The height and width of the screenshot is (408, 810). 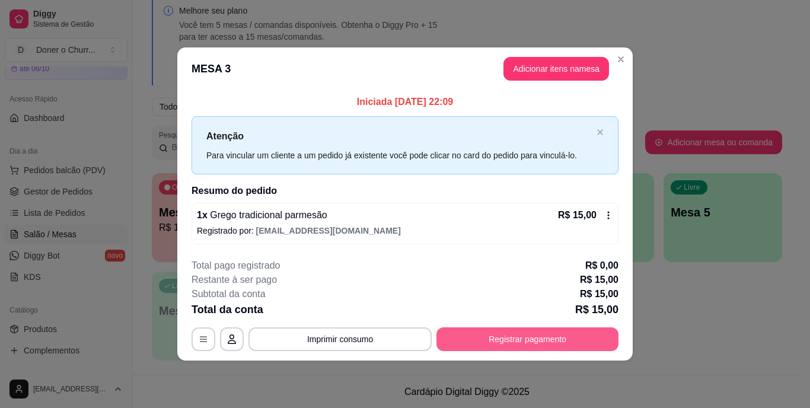 I want to click on span: close, so click(x=600, y=132).